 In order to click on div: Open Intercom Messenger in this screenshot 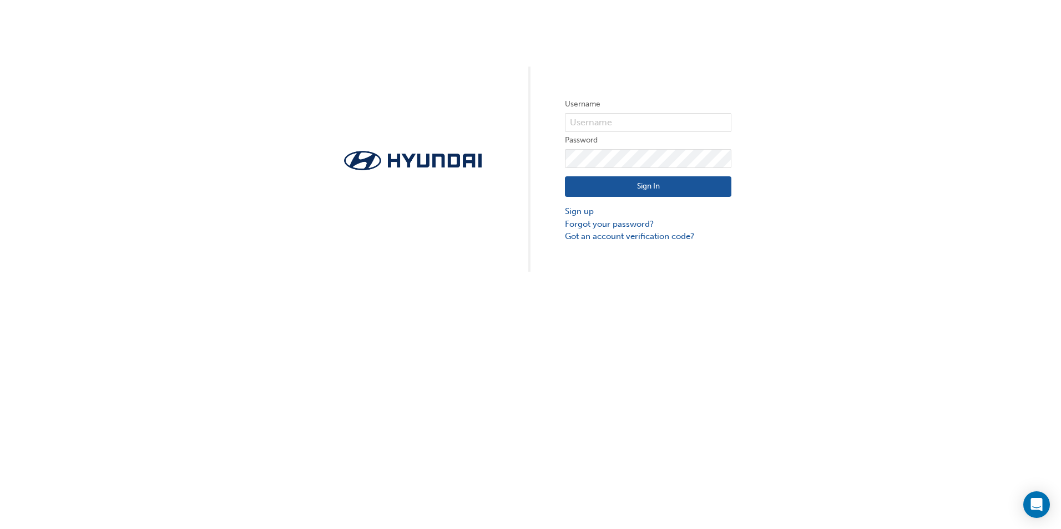, I will do `click(1037, 505)`.